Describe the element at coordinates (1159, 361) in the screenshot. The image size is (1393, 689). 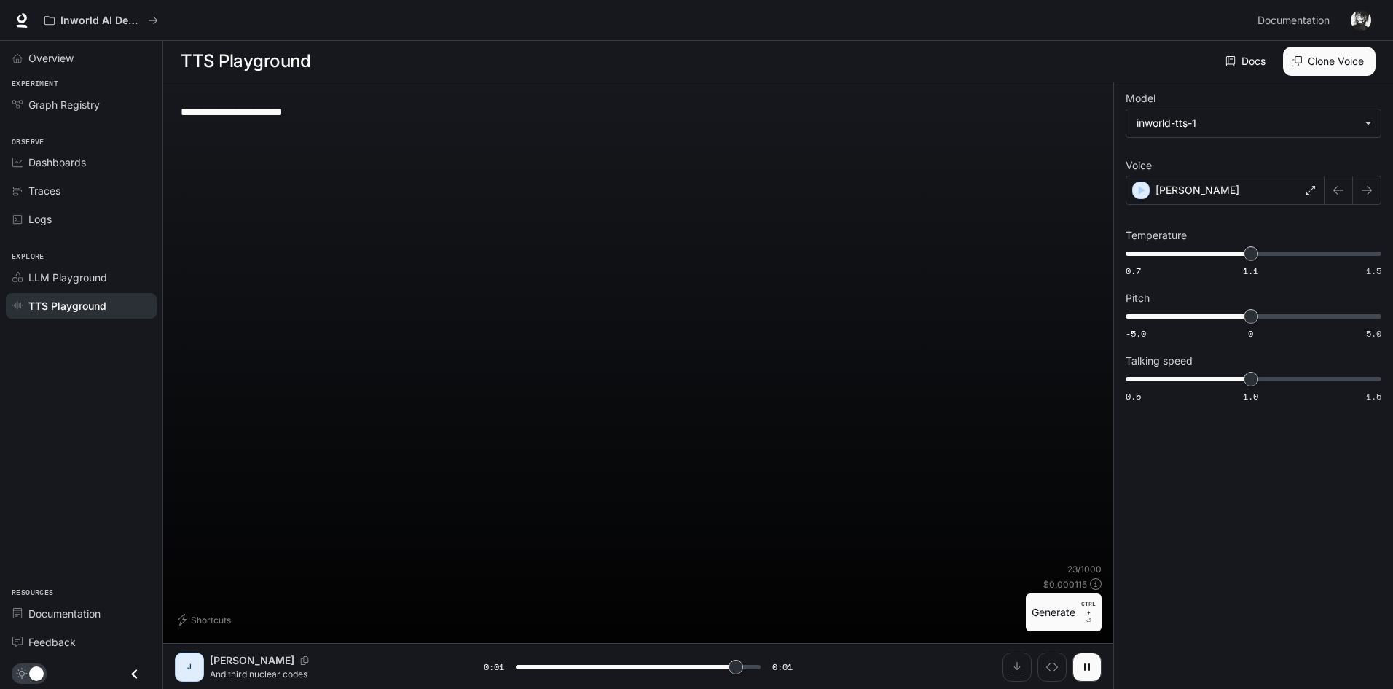
I see `p: Talking speed` at that location.